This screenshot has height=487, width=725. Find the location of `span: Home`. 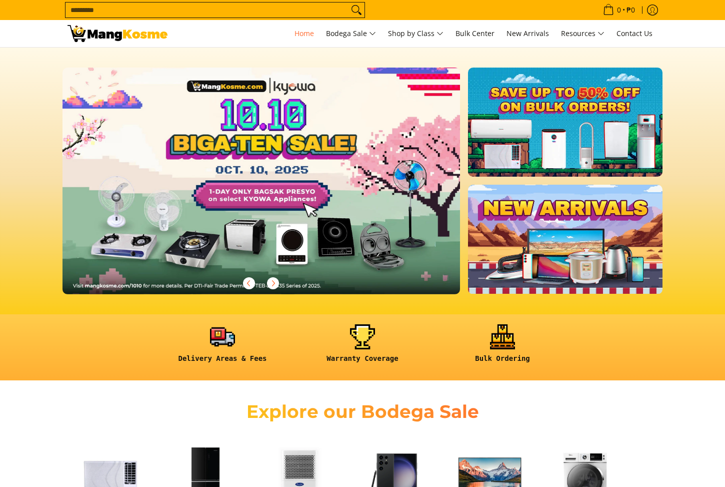

span: Home is located at coordinates (304, 33).